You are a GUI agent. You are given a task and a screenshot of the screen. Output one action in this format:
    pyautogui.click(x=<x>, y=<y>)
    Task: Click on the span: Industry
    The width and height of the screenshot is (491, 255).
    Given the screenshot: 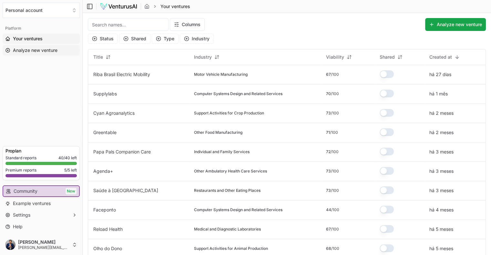 What is the action you would take?
    pyautogui.click(x=203, y=57)
    